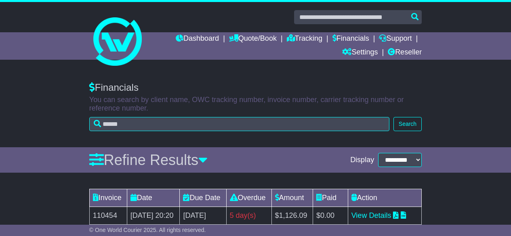 Image resolution: width=511 pixels, height=236 pixels. I want to click on a: Tracking, so click(304, 39).